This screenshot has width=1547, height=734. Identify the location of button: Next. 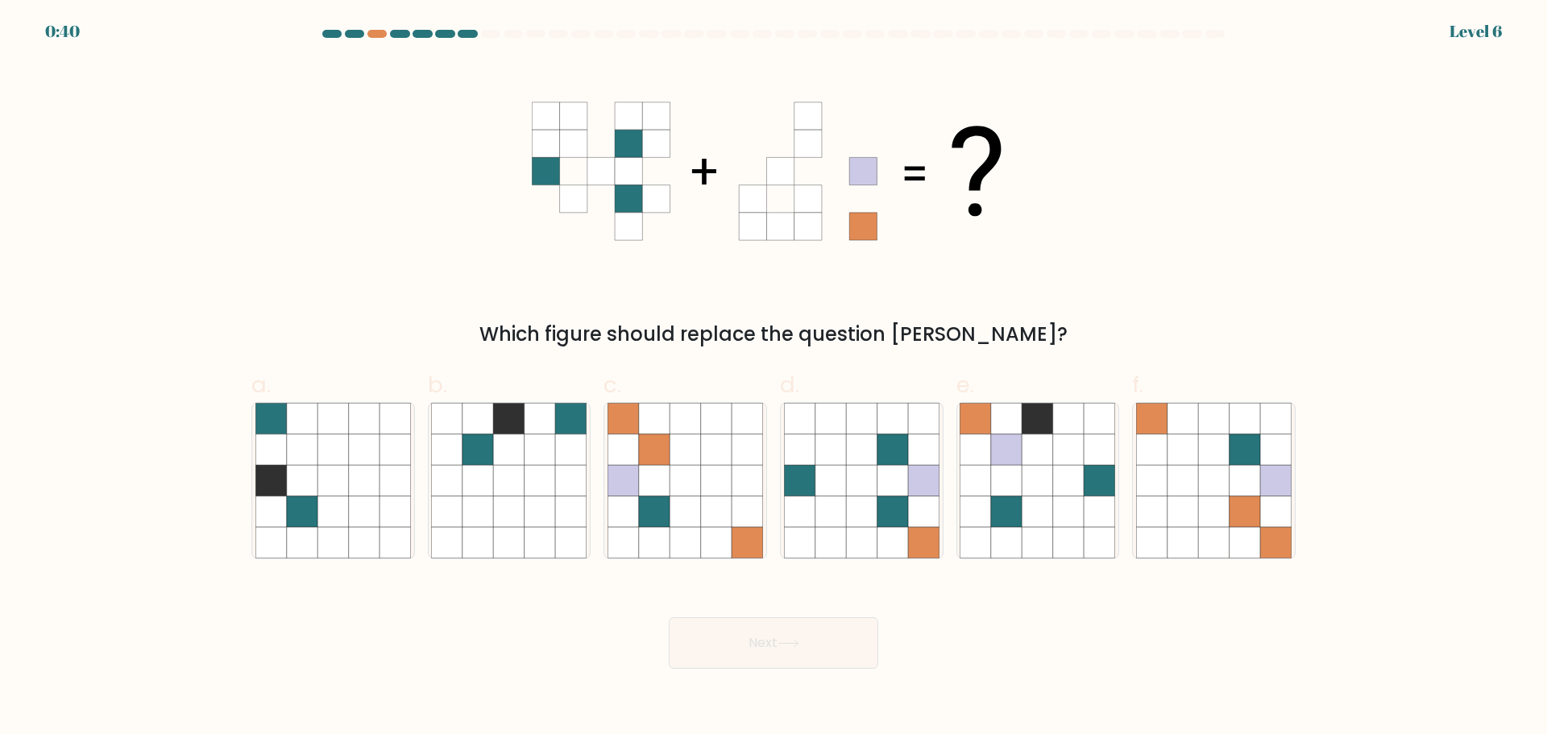
(773, 643).